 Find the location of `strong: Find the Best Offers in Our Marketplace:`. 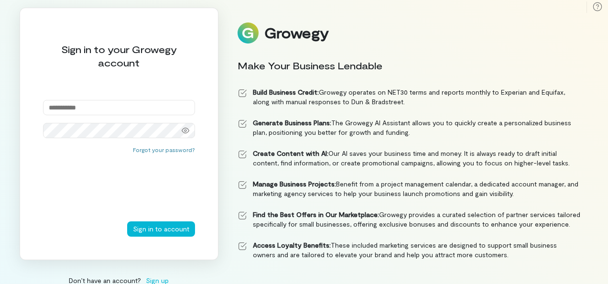

strong: Find the Best Offers in Our Marketplace: is located at coordinates (316, 214).